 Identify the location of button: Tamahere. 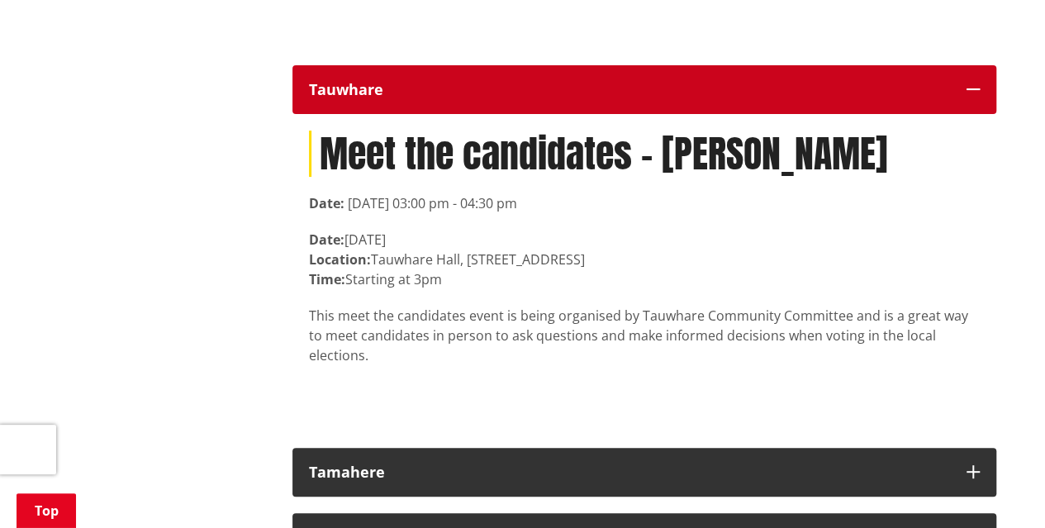
(645, 473).